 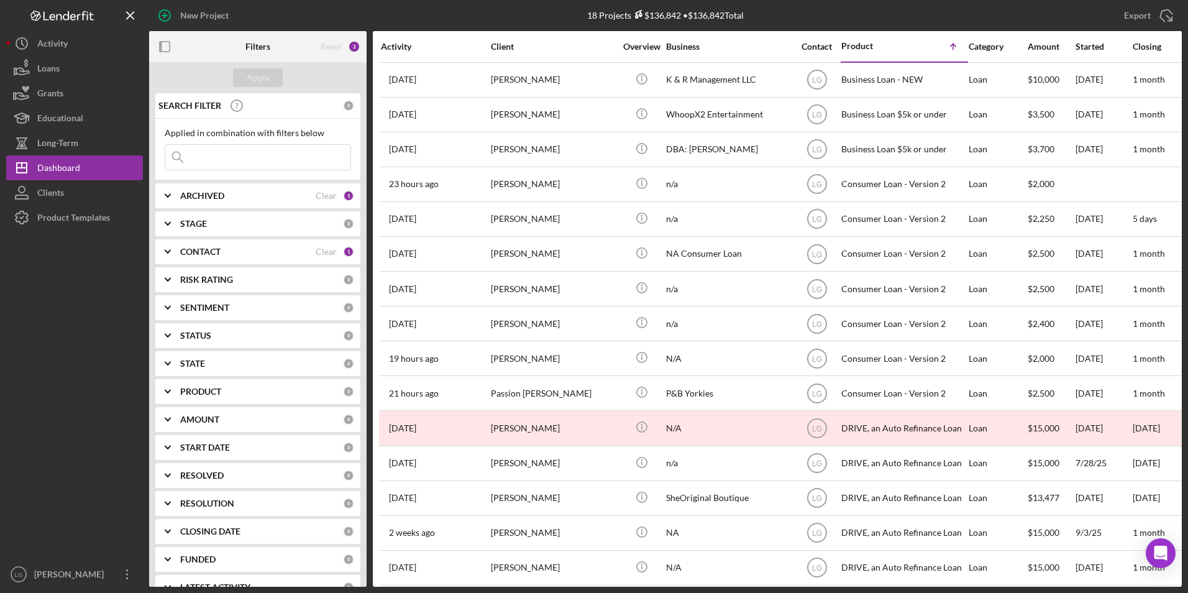 What do you see at coordinates (728, 254) in the screenshot?
I see `div: NA Consumer Loan` at bounding box center [728, 254].